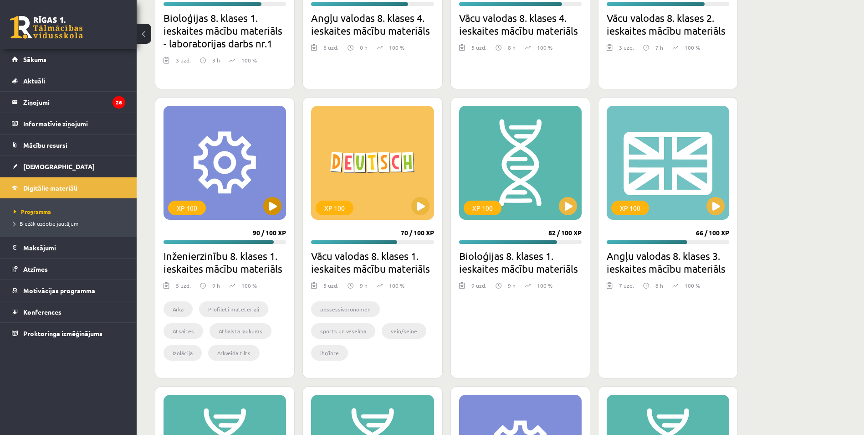 This screenshot has width=864, height=435. What do you see at coordinates (668, 262) in the screenshot?
I see `h2: Angļu valodas 8. klases 3. ieskaites mācību materiāls` at bounding box center [668, 262].